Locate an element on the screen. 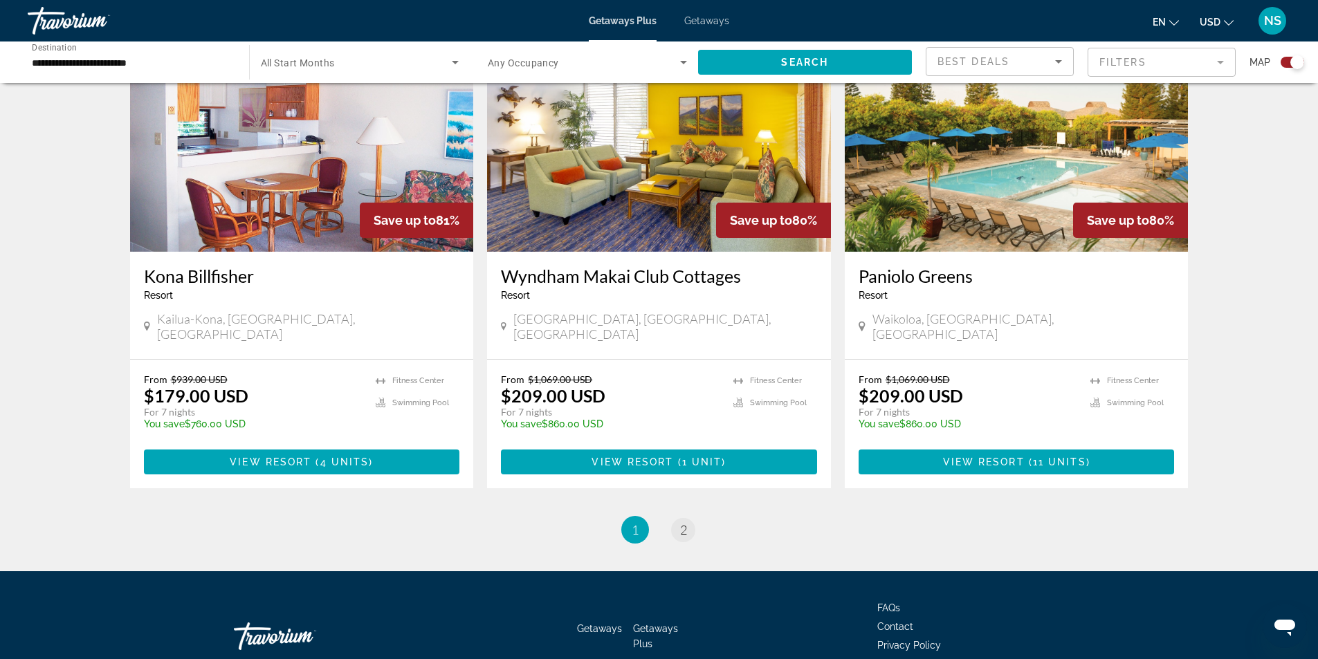 The image size is (1318, 659). a: View Resort(11 units) is located at coordinates (1016, 462).